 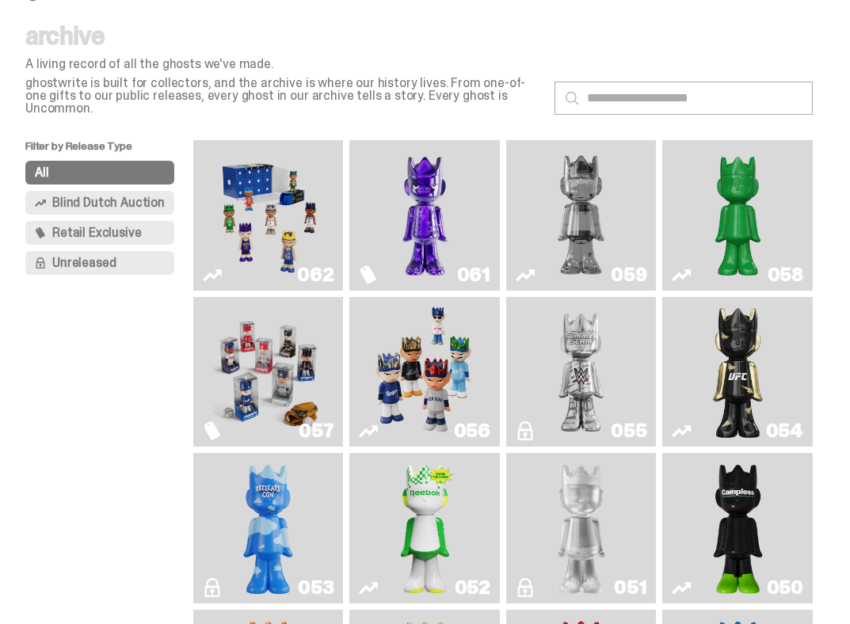 What do you see at coordinates (581, 216) in the screenshot?
I see `img: Two` at bounding box center [581, 216].